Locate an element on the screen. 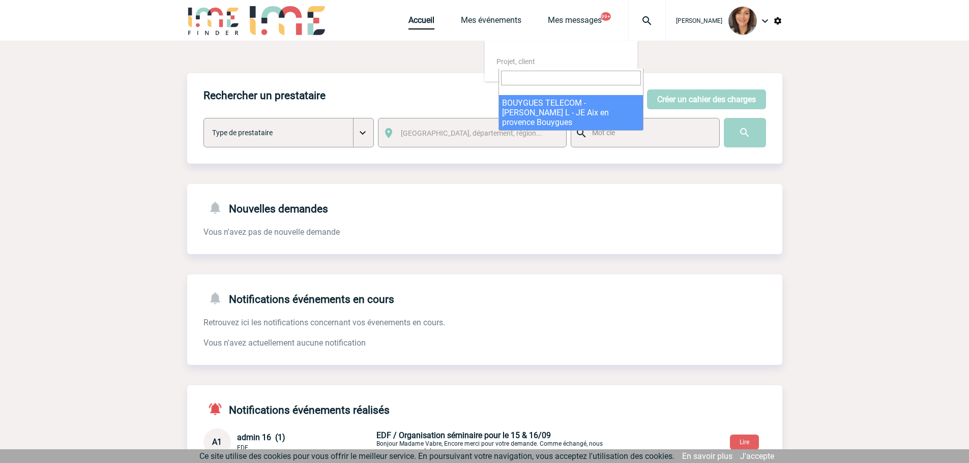 This screenshot has width=969, height=463. span: Vous n'avez pas de nouvelle demande is located at coordinates (272, 232).